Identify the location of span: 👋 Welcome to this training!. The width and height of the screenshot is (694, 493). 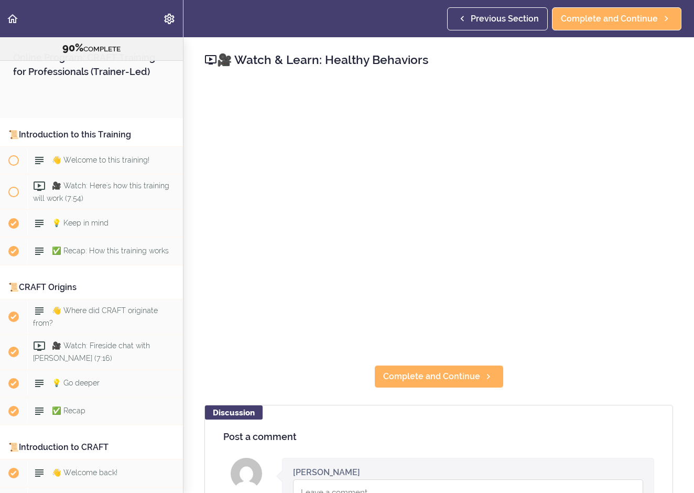
(101, 160).